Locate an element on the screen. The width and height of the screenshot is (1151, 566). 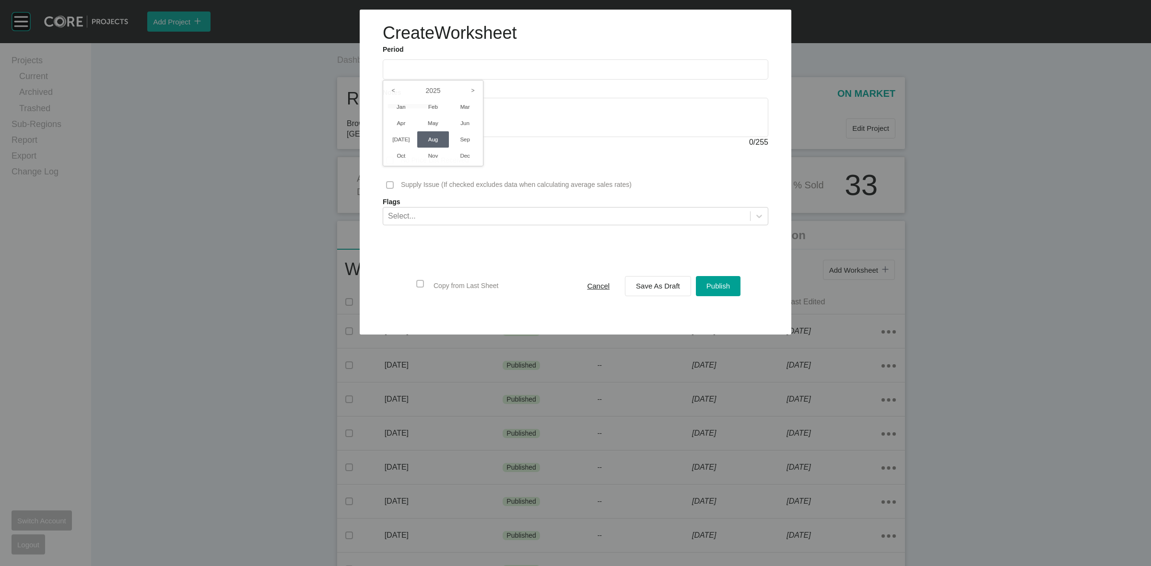
li: Jan is located at coordinates (401, 107).